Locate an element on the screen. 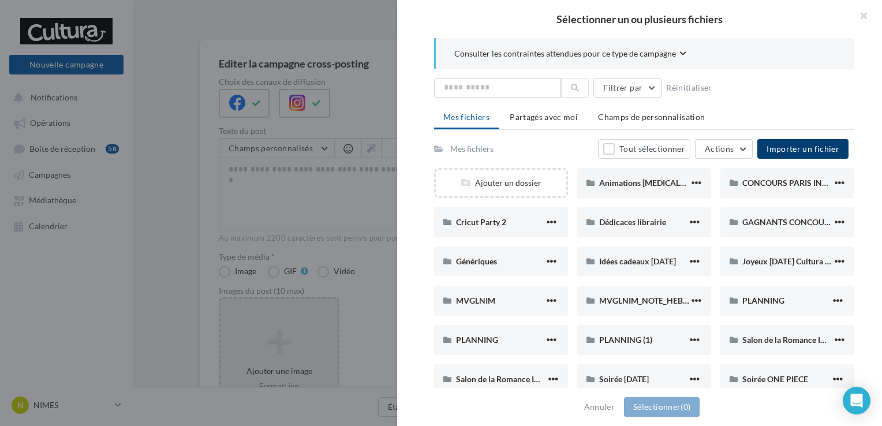 Image resolution: width=882 pixels, height=426 pixels. button: Tout sélectionner is located at coordinates (644, 149).